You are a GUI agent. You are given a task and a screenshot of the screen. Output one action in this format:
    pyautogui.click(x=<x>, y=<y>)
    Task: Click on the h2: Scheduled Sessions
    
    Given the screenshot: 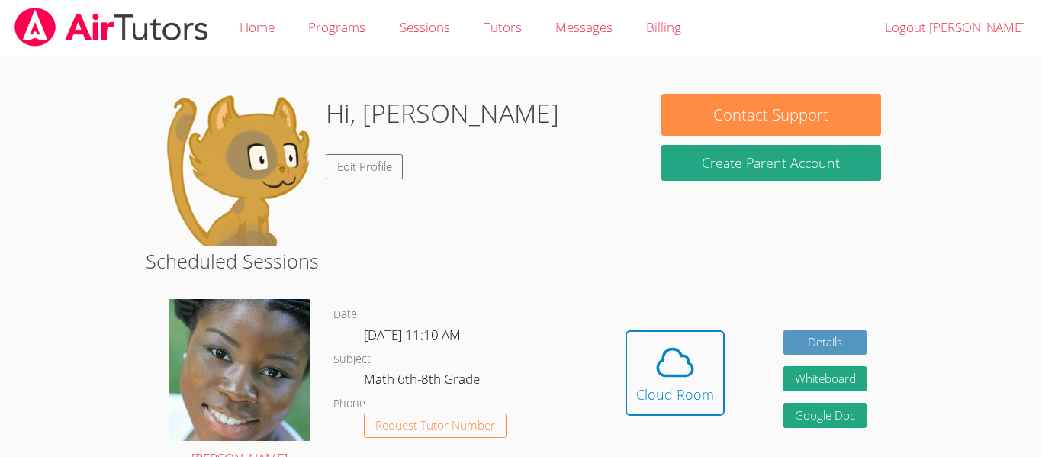 What is the action you would take?
    pyautogui.click(x=521, y=261)
    